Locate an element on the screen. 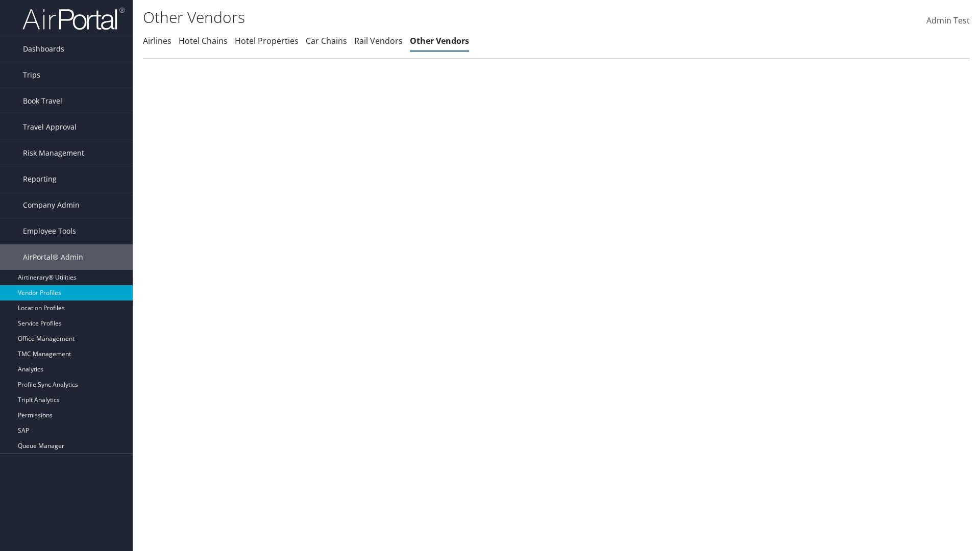 The height and width of the screenshot is (551, 980). a: Other Vendors is located at coordinates (440, 41).